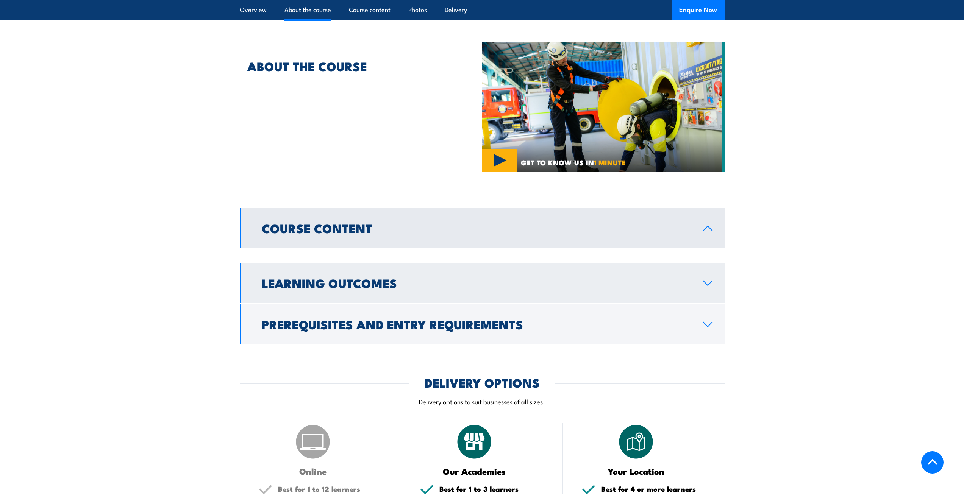 This screenshot has width=964, height=494. What do you see at coordinates (313, 471) in the screenshot?
I see `h3: Online` at bounding box center [313, 471].